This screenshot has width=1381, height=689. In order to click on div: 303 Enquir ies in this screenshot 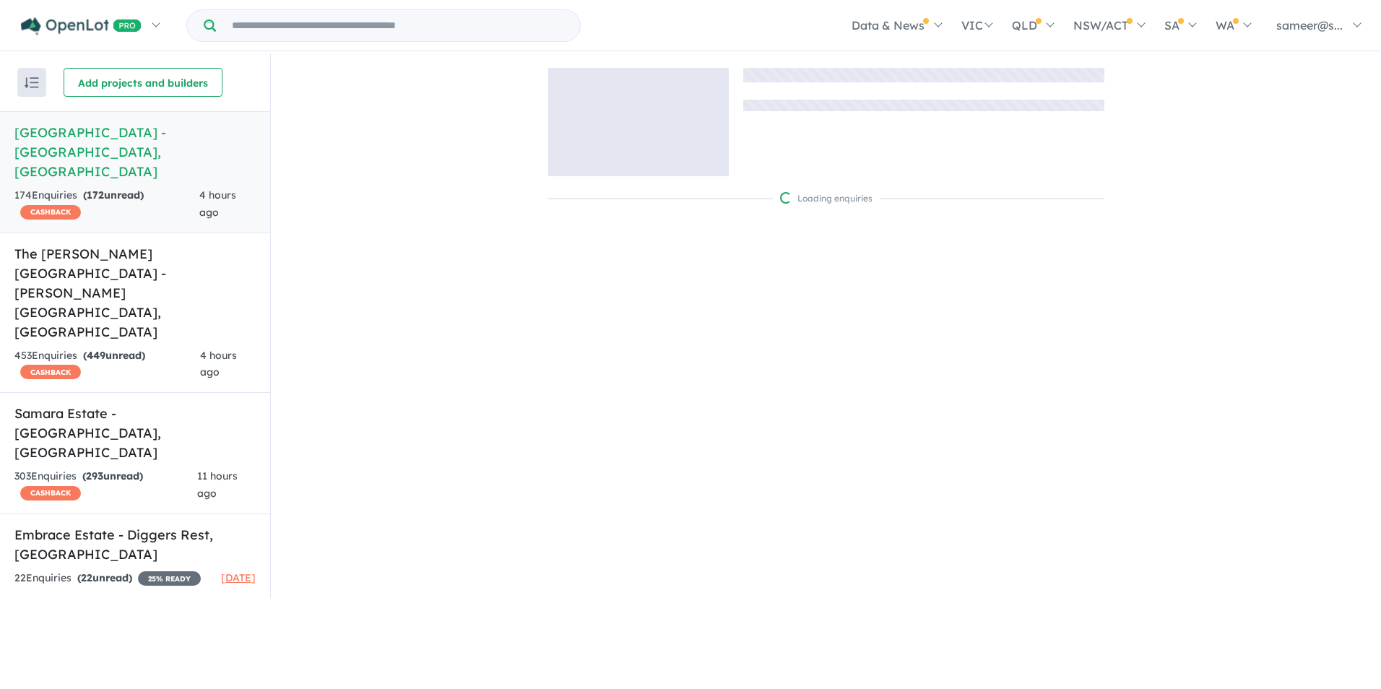, I will do `click(105, 485)`.